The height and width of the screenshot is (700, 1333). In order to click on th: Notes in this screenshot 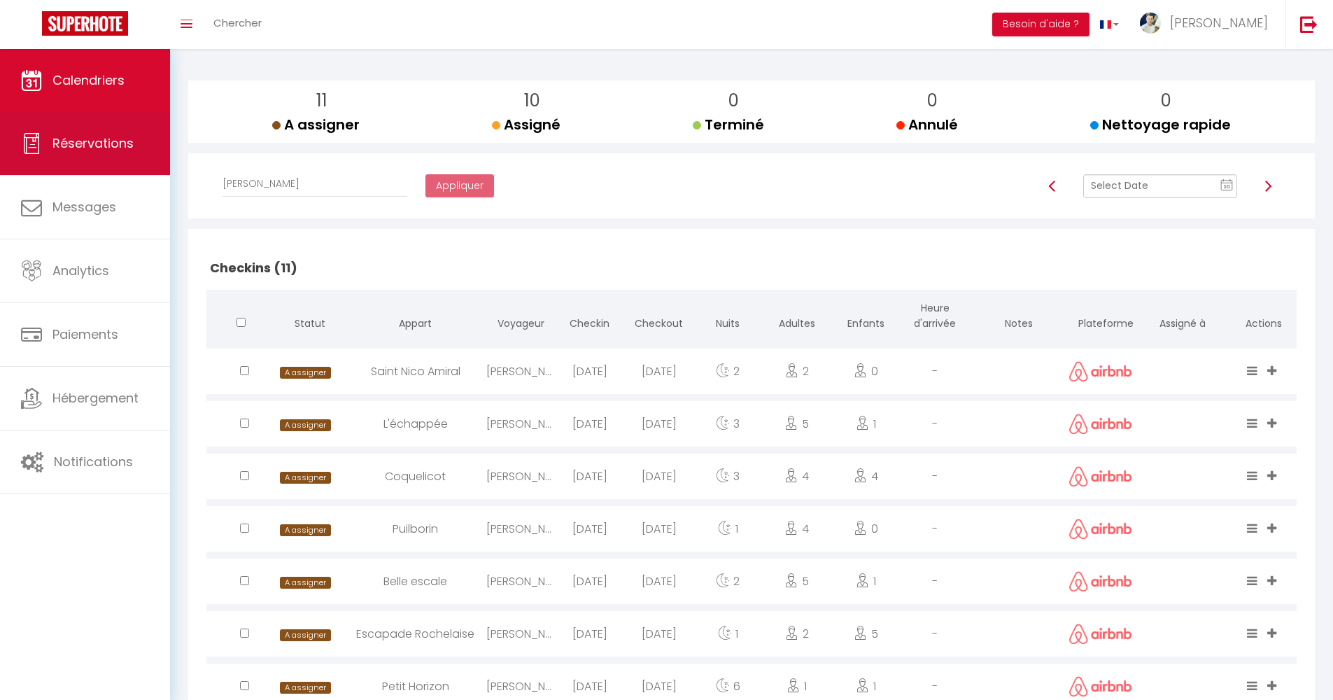, I will do `click(1018, 317)`.